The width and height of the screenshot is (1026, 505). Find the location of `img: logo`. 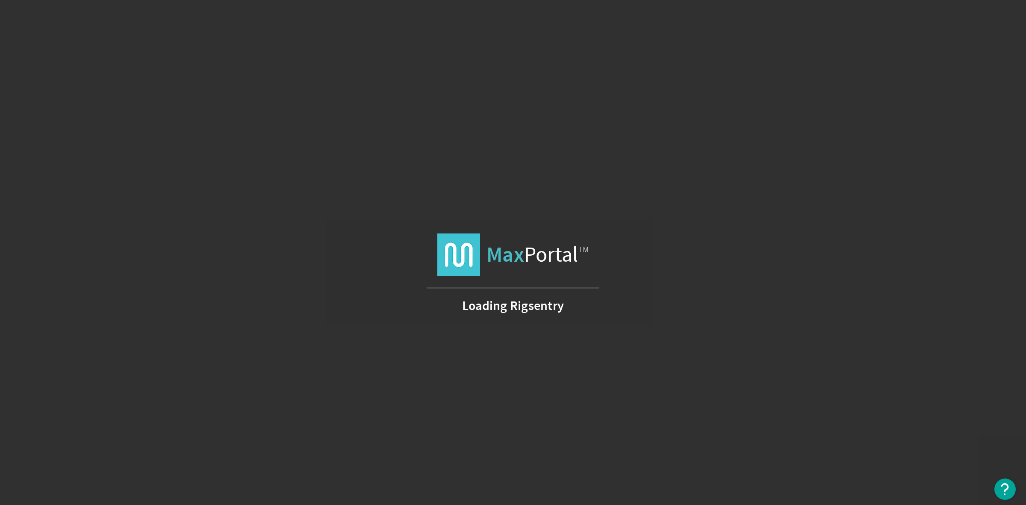

img: logo is located at coordinates (459, 255).